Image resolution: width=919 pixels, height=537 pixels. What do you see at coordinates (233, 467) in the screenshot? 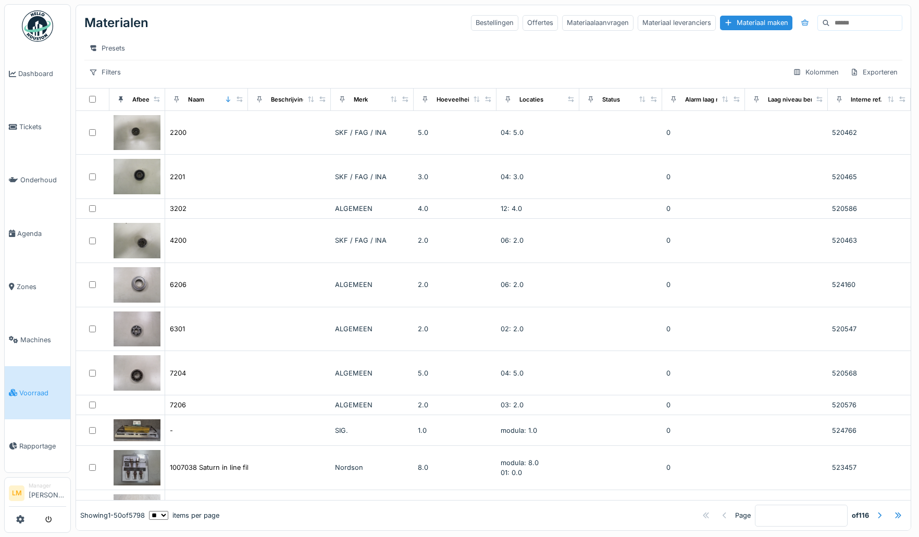
I see `div: 1007038 Saturn in line filters value pack` at bounding box center [233, 467].